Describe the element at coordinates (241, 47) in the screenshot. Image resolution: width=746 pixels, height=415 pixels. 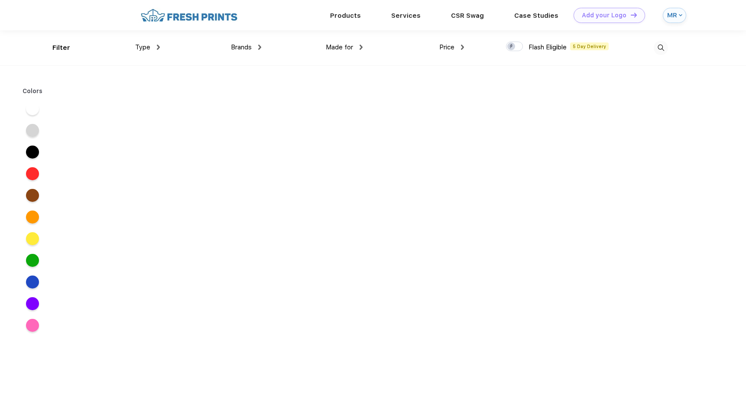
I see `span: Brands` at that location.